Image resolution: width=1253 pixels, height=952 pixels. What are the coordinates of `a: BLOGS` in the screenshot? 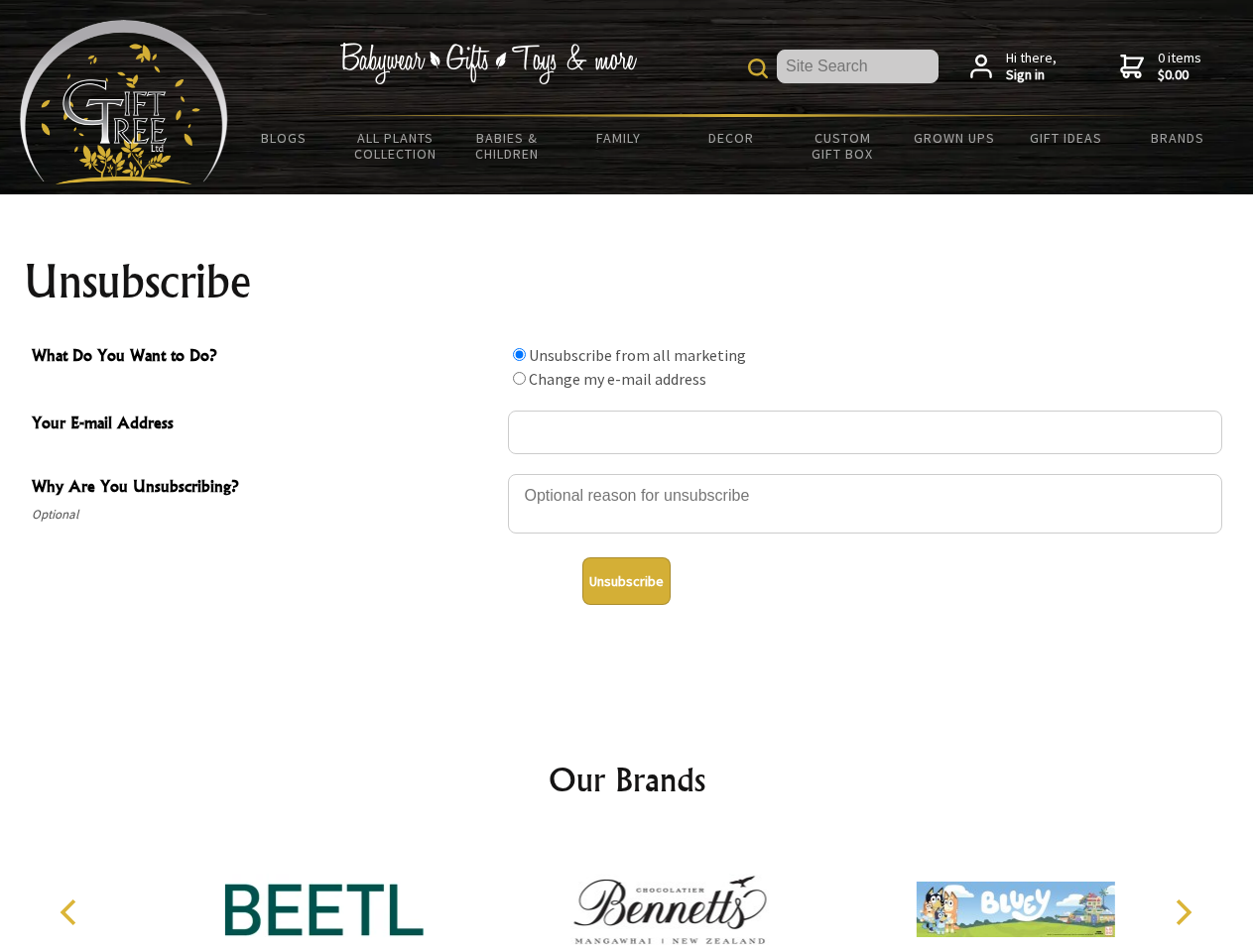 It's located at (284, 138).